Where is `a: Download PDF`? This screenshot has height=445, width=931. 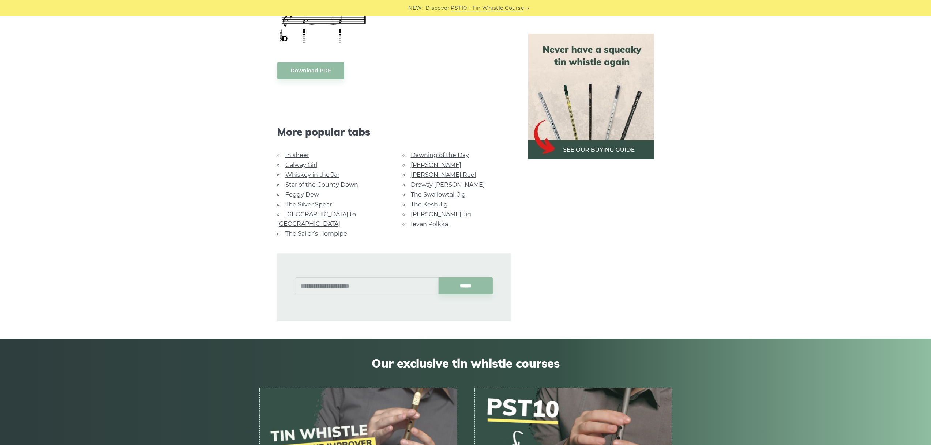 a: Download PDF is located at coordinates (310, 71).